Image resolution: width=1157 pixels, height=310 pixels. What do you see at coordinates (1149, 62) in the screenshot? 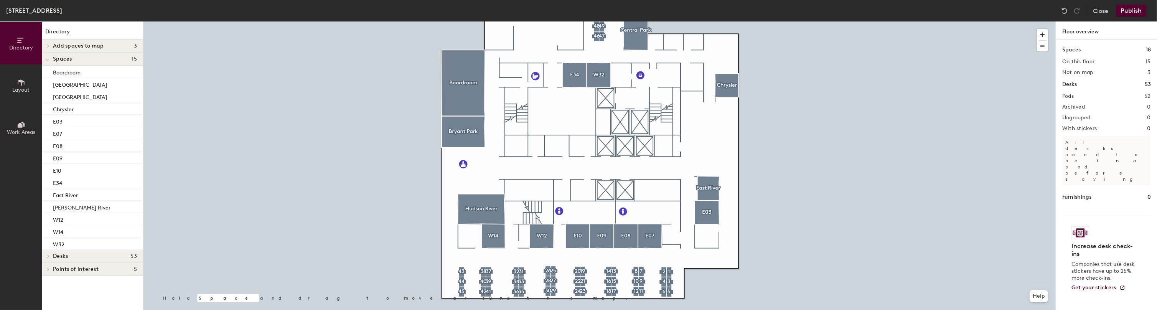
I see `h2: 15` at bounding box center [1149, 62].